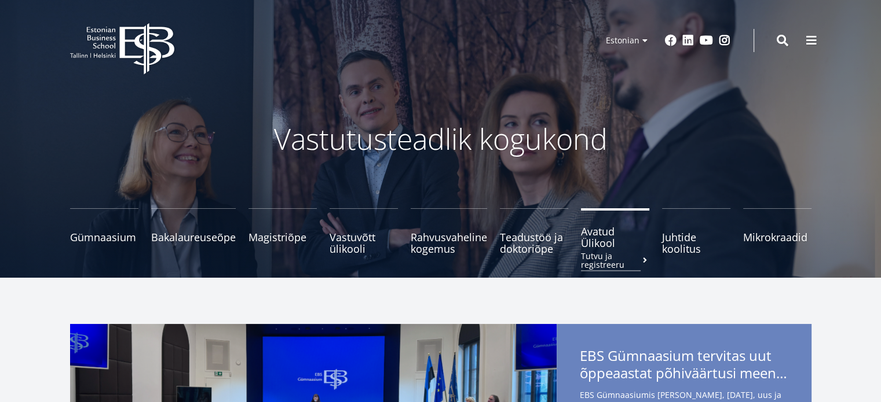 The image size is (881, 402). I want to click on a: Gümnaasium, so click(104, 232).